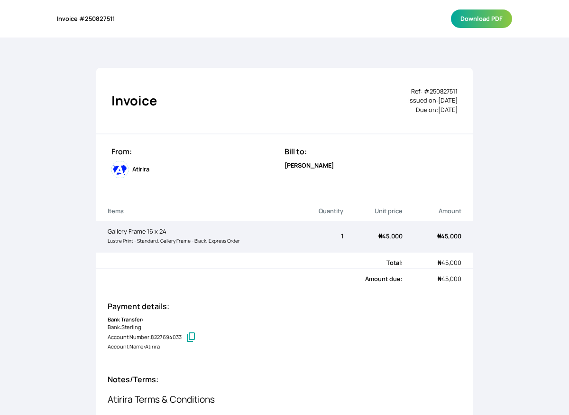 The height and width of the screenshot is (415, 569). I want to click on div: Invoice # 250827511, so click(86, 18).